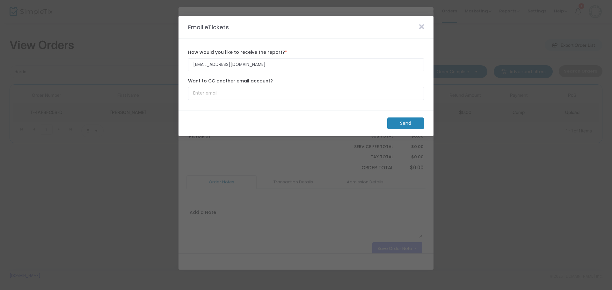 This screenshot has height=290, width=612. What do you see at coordinates (208, 27) in the screenshot?
I see `m-panel-title: Email eTickets` at bounding box center [208, 27].